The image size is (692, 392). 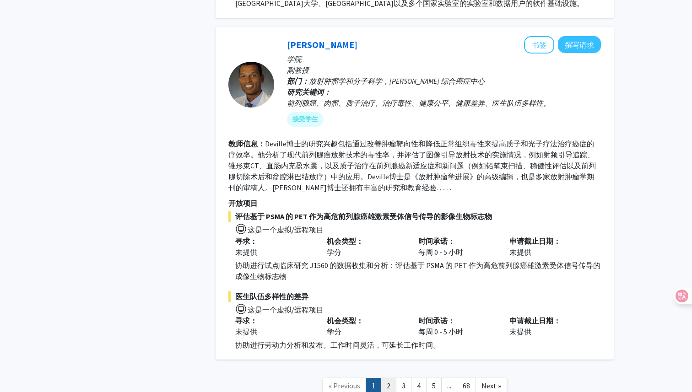 What do you see at coordinates (491, 386) in the screenshot?
I see `span: Next »` at bounding box center [491, 386].